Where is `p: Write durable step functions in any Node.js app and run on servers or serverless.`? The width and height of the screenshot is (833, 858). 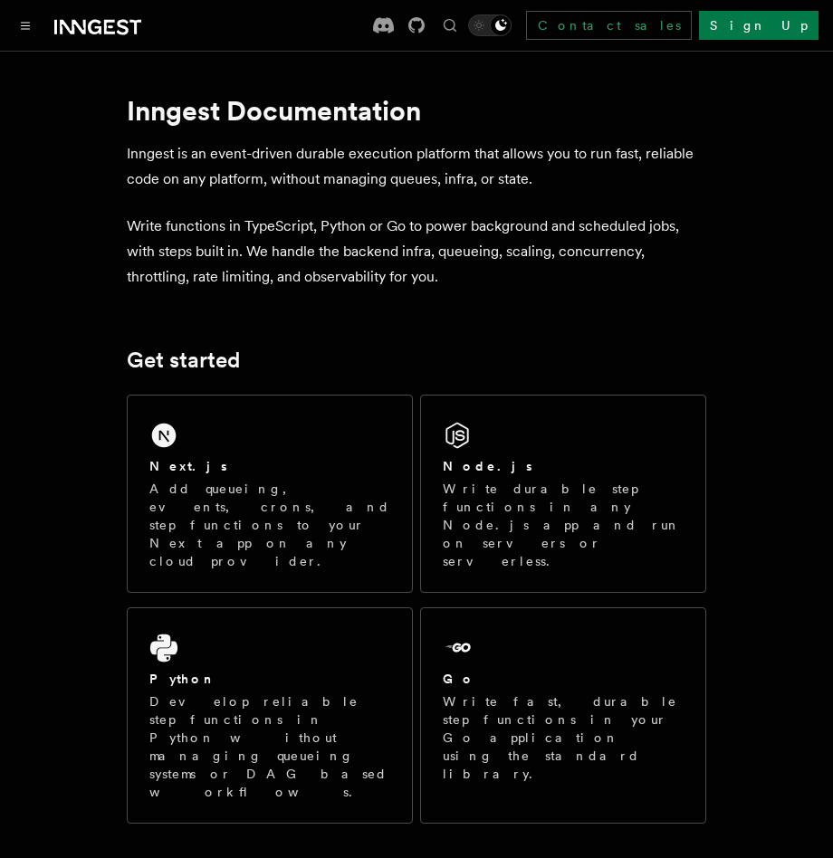
p: Write durable step functions in any Node.js app and run on servers or serverless. is located at coordinates (563, 525).